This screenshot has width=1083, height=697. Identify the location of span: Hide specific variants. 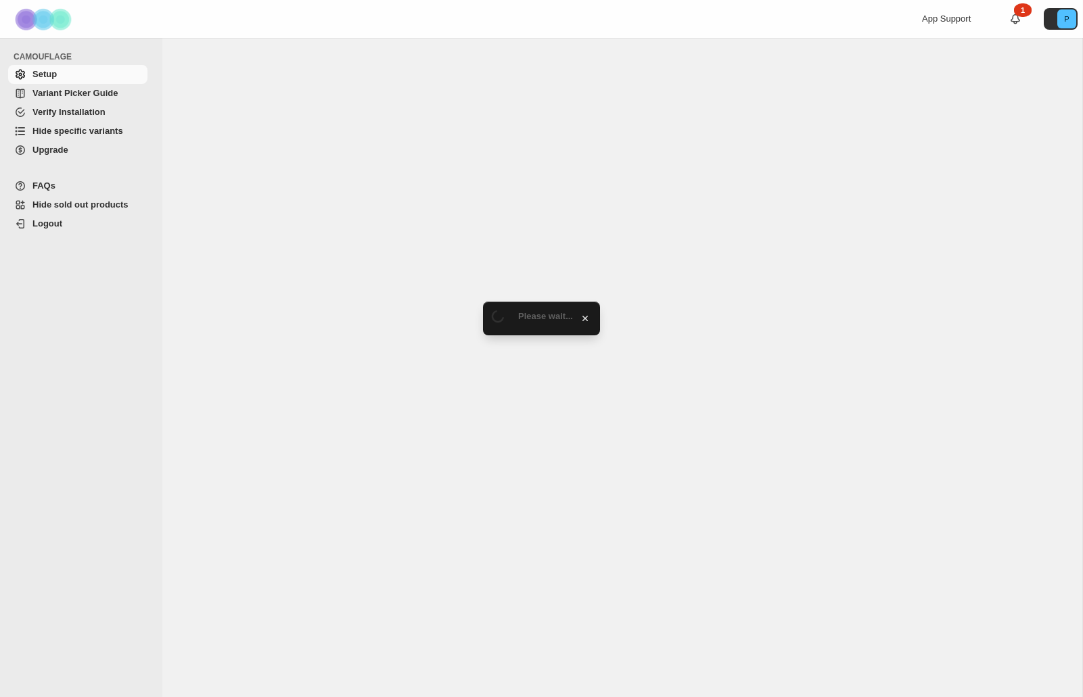
(78, 131).